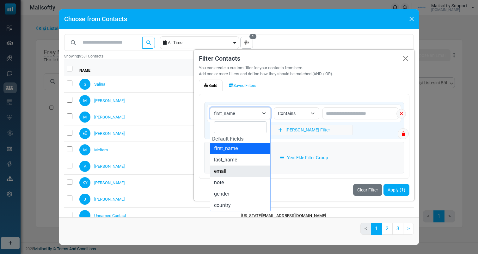 The height and width of the screenshot is (254, 478). What do you see at coordinates (304, 158) in the screenshot?
I see `a: Yeni Ekle Filter Group` at bounding box center [304, 158].